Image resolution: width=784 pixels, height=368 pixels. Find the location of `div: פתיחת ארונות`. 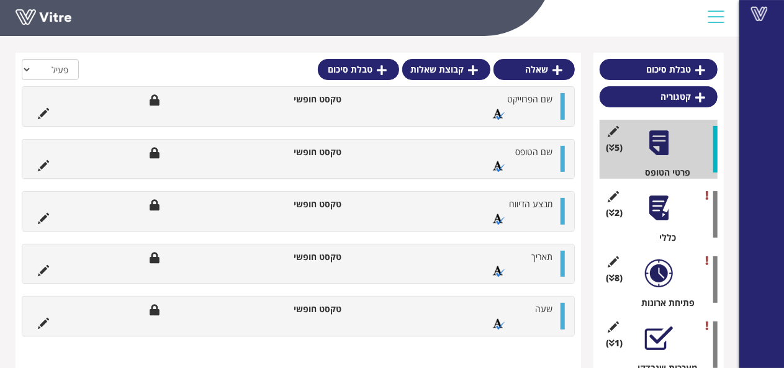

div: פתיחת ארונות is located at coordinates (663, 303).